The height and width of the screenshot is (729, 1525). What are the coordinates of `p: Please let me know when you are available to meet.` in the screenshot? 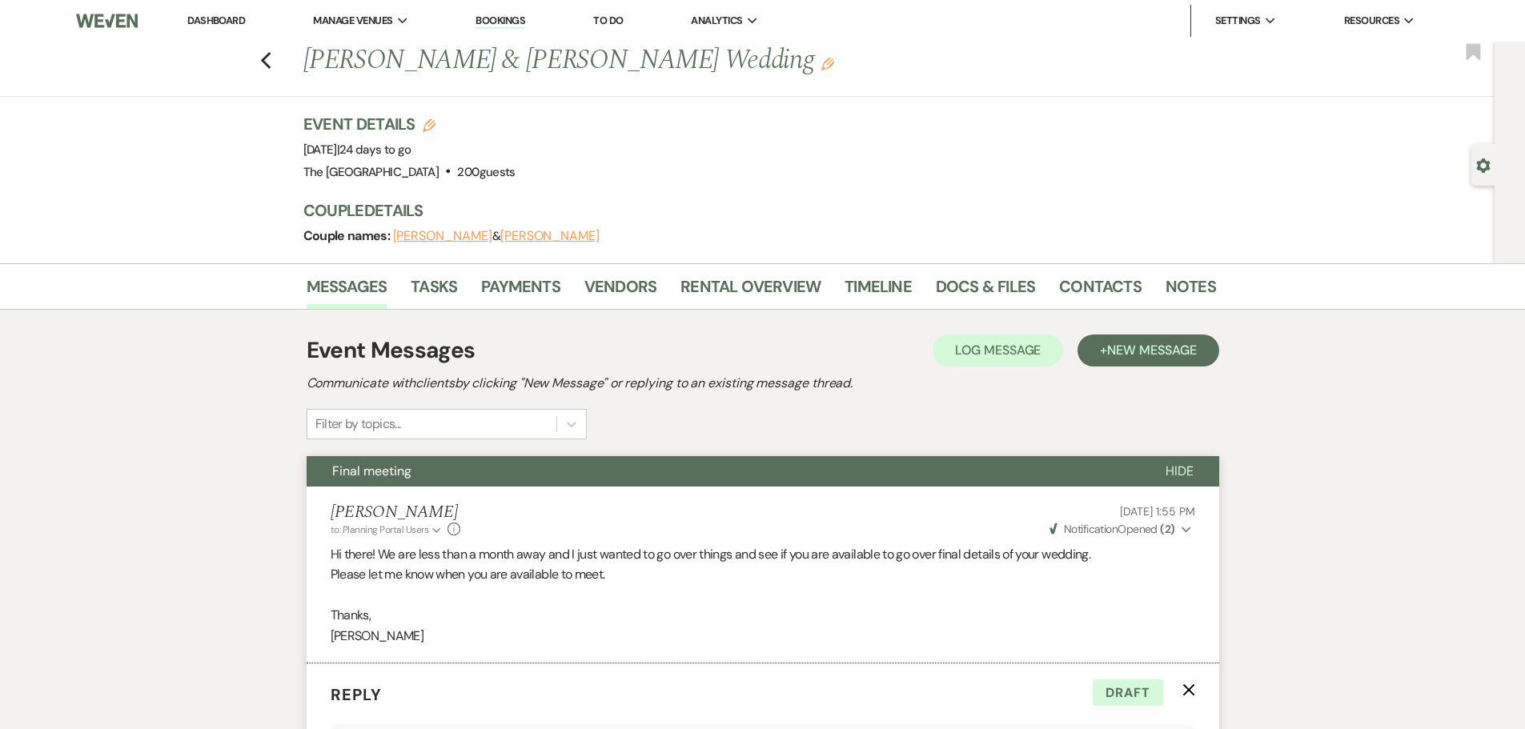 It's located at (763, 575).